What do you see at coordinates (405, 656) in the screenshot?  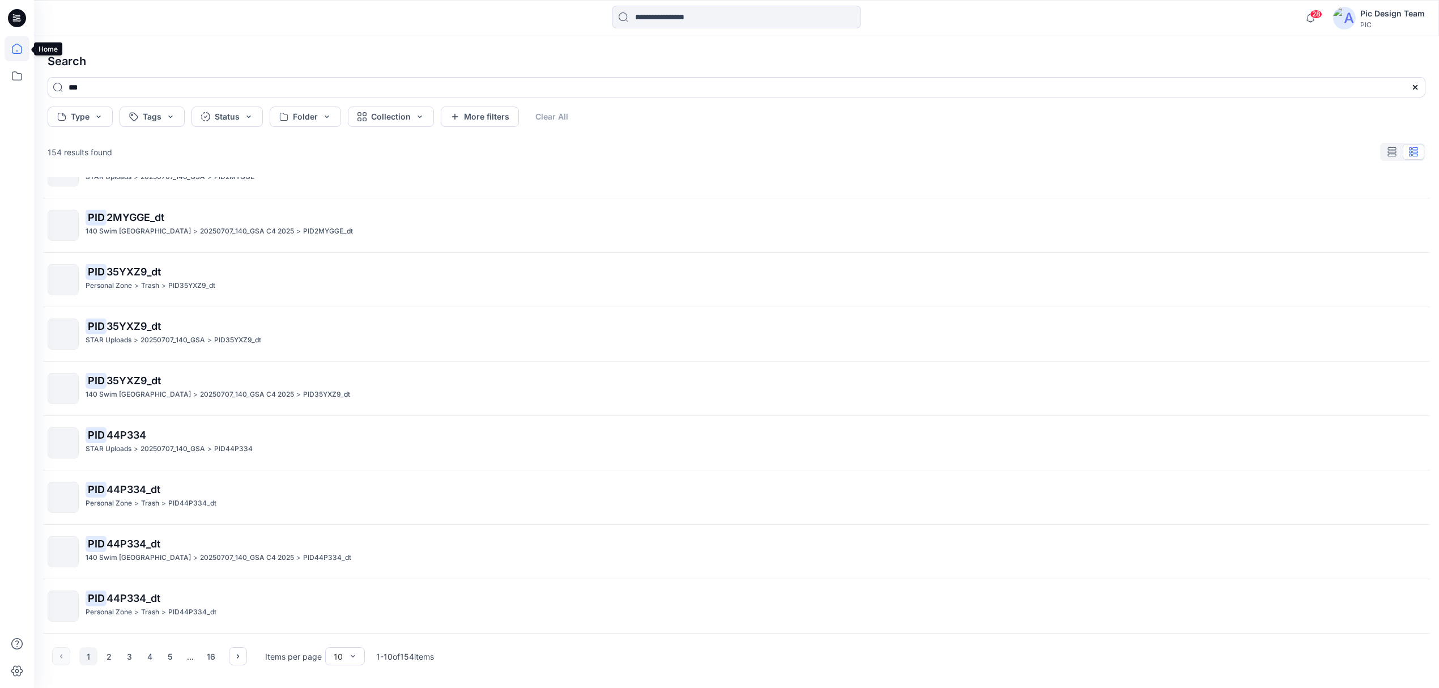 I see `p: 1 - 10 of 154 items` at bounding box center [405, 656].